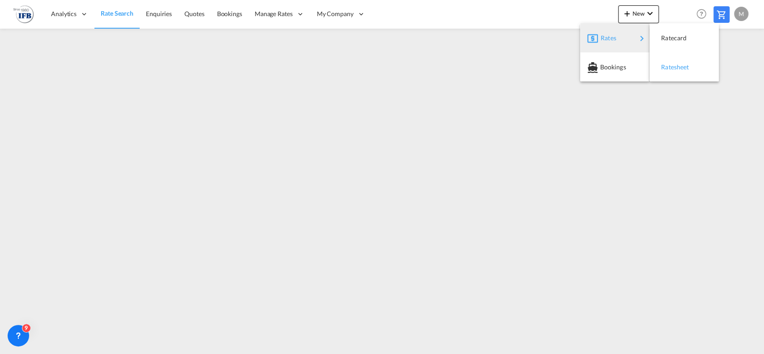  I want to click on md-icon: icon-chevron-right, so click(642, 39).